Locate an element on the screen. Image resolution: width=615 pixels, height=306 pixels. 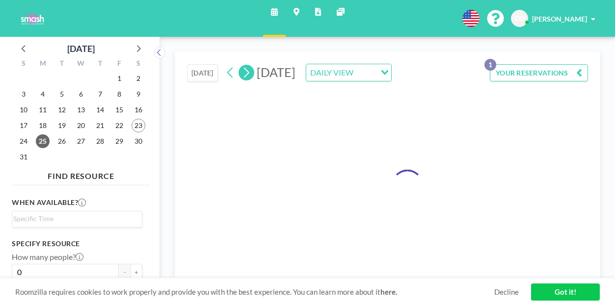
span: Wednesday, August 20, 2025 is located at coordinates (81, 126).